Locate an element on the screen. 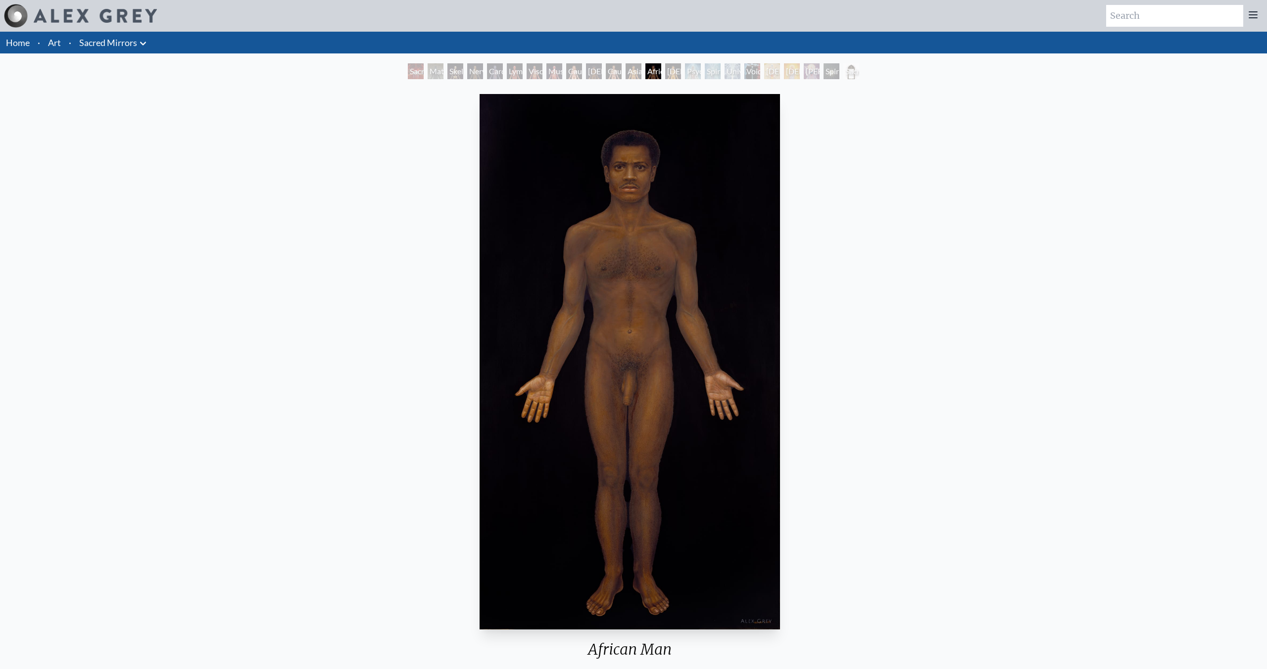  div: Psychic Energy System is located at coordinates (693, 71).